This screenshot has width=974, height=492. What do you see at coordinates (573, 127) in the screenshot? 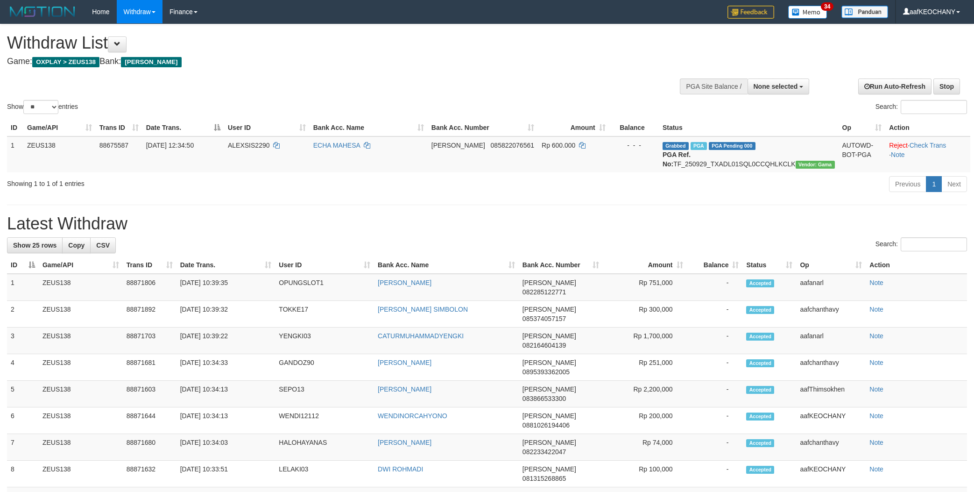
I see `th: Amount: activate to sort column ascending` at bounding box center [573, 127].